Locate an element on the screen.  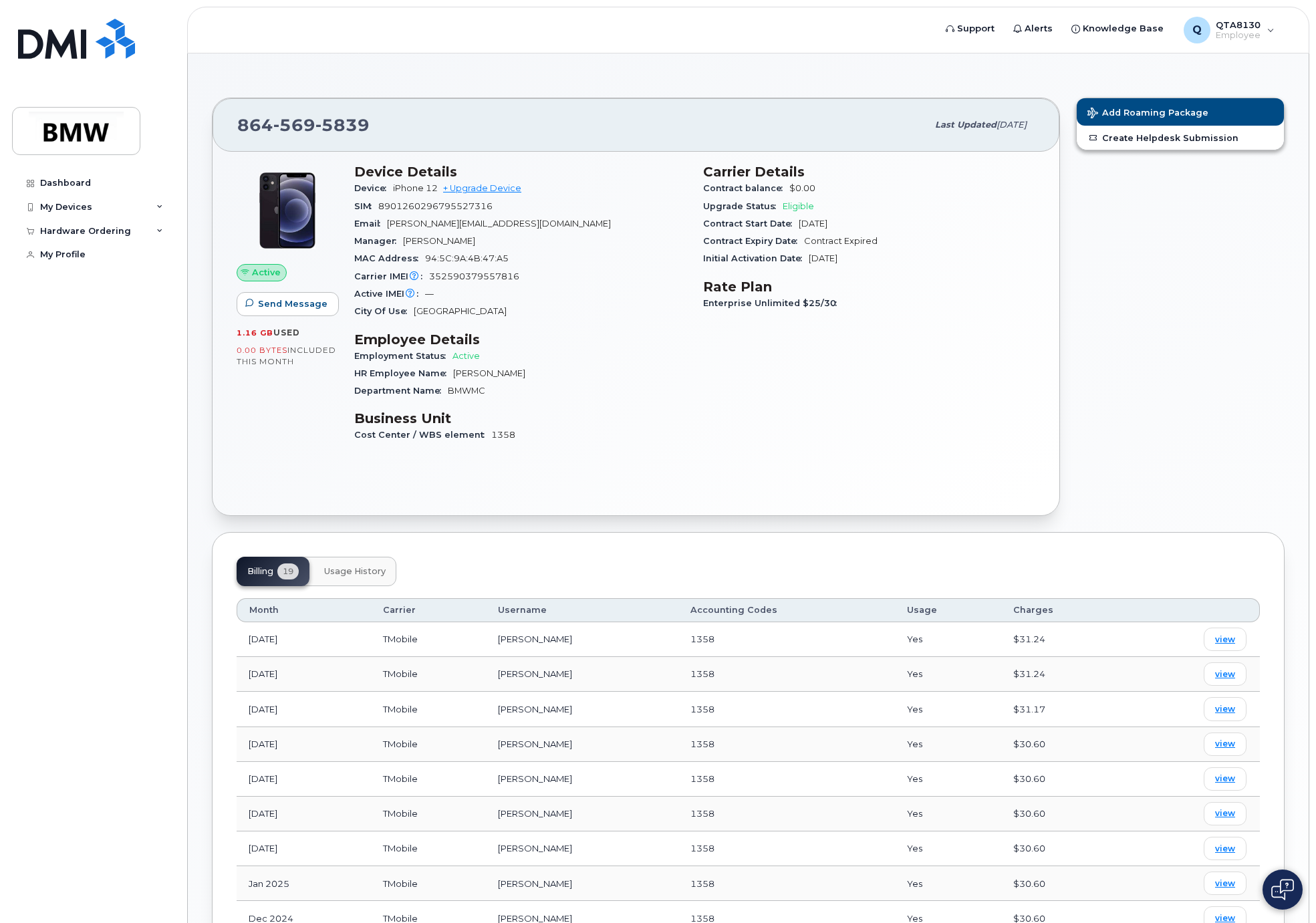
span: 352590379557816 is located at coordinates (474, 276).